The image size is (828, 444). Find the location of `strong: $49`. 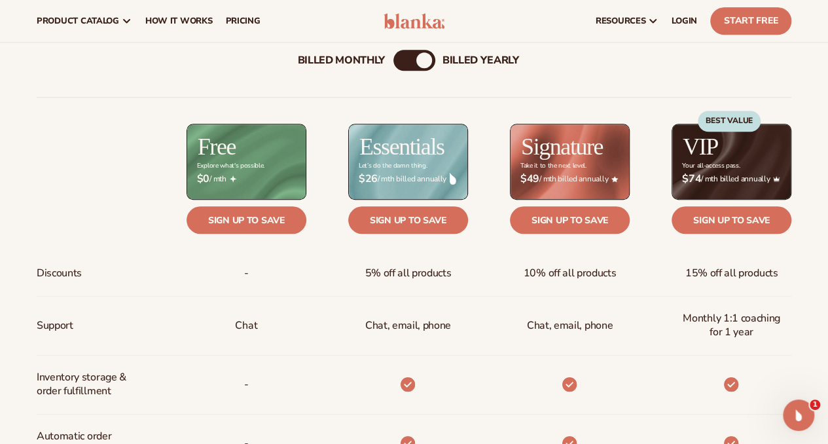

strong: $49 is located at coordinates (530, 179).